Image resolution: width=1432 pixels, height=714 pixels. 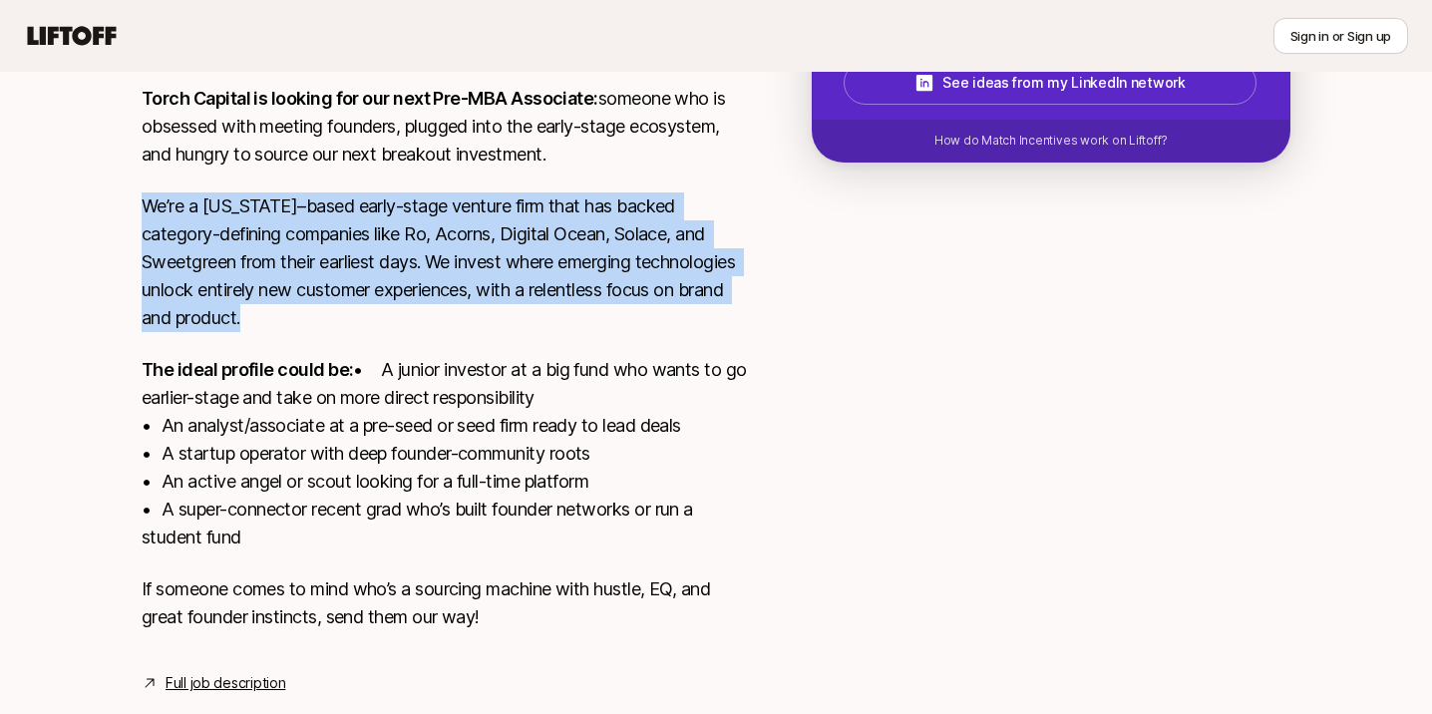 What do you see at coordinates (225, 683) in the screenshot?
I see `a: Full job description` at bounding box center [225, 683].